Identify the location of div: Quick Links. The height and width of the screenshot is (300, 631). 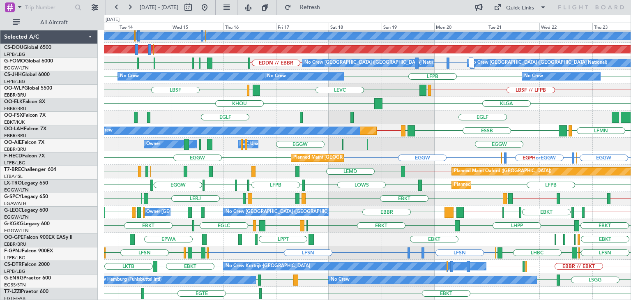
(520, 8).